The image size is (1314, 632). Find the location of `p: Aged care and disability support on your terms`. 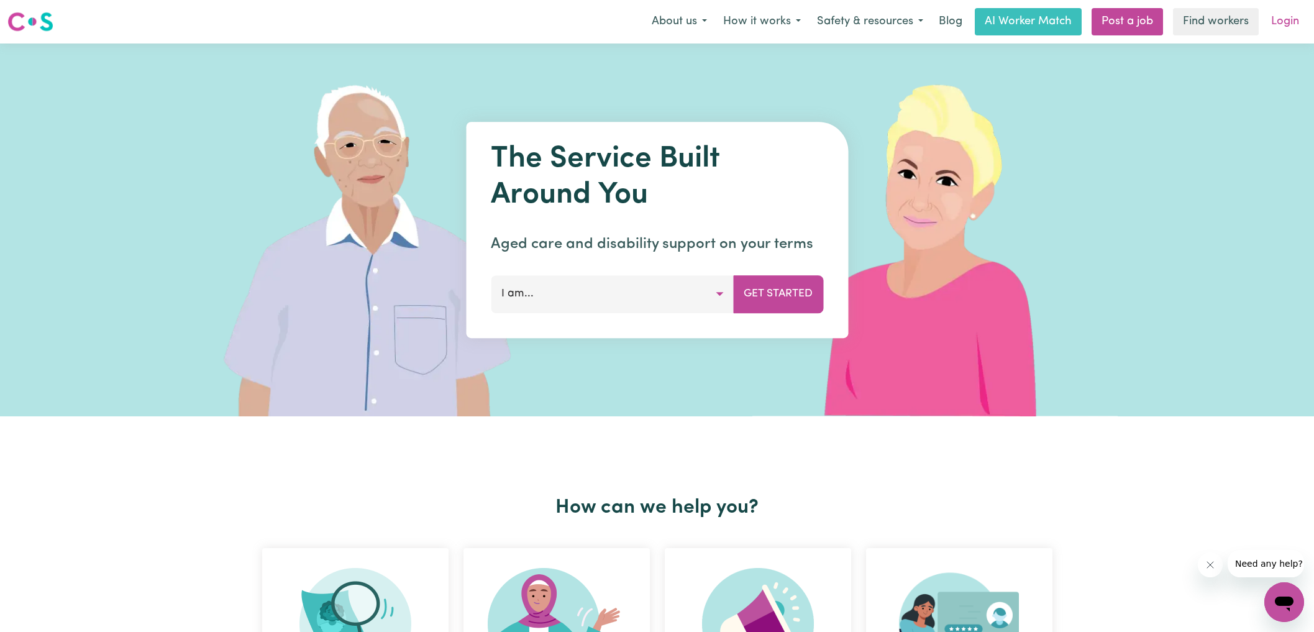

p: Aged care and disability support on your terms is located at coordinates (657, 244).